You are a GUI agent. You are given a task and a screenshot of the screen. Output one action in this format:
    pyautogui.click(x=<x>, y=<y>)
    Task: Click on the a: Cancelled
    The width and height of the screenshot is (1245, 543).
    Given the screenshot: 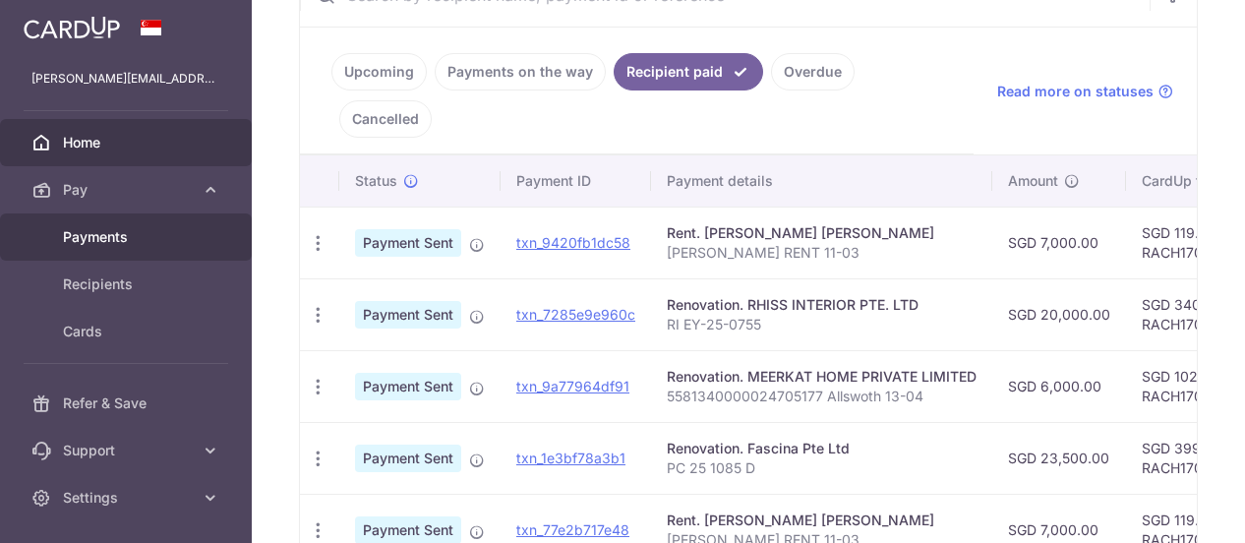 What is the action you would take?
    pyautogui.click(x=385, y=119)
    